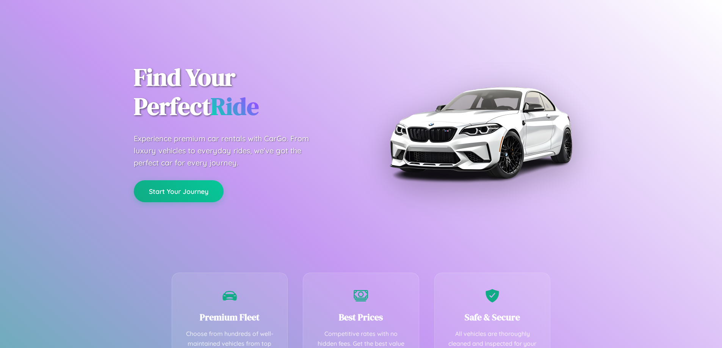  What do you see at coordinates (179, 191) in the screenshot?
I see `button: Start Your Journey` at bounding box center [179, 191].